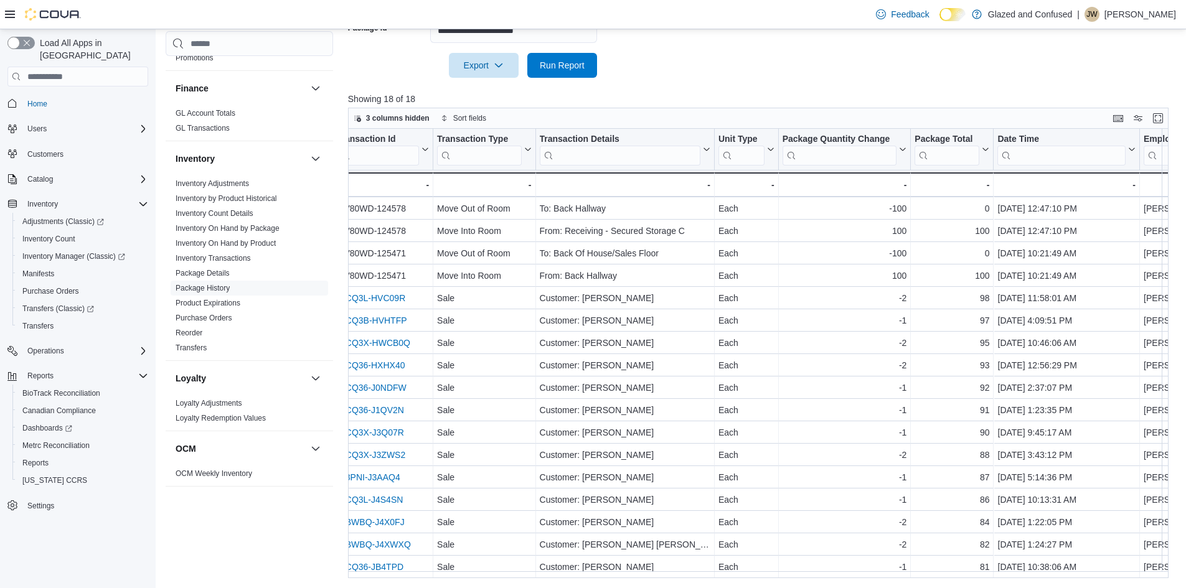 This screenshot has width=1186, height=588. Describe the element at coordinates (78, 129) in the screenshot. I see `button: Users` at that location.